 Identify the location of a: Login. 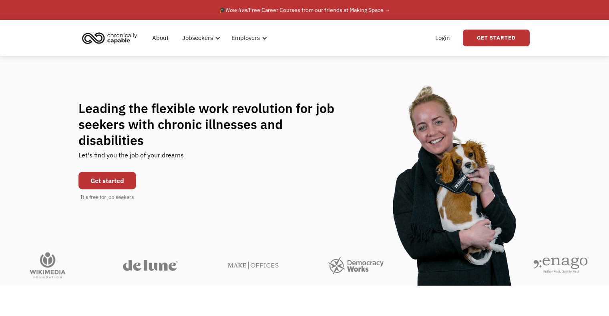
(442, 38).